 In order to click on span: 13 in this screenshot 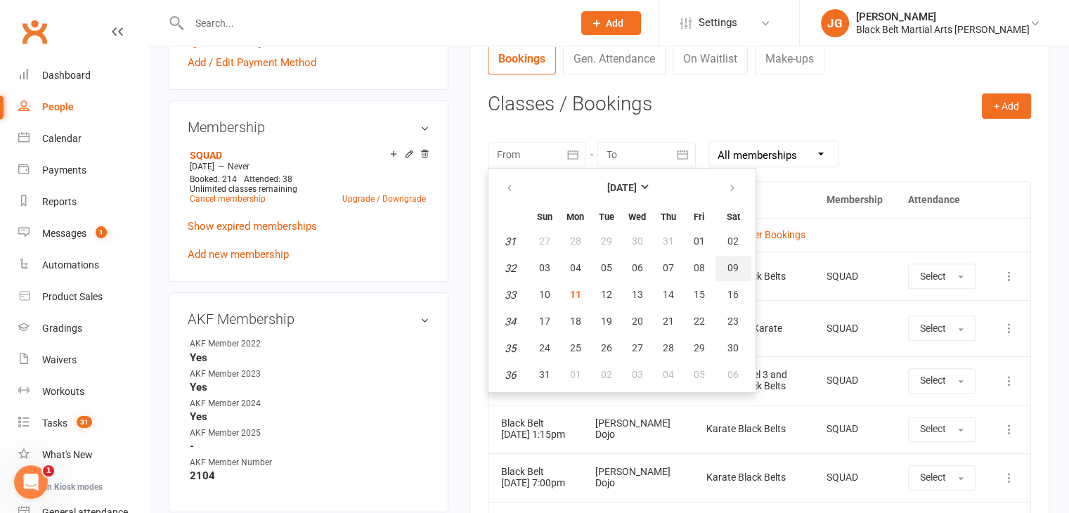, I will do `click(637, 294)`.